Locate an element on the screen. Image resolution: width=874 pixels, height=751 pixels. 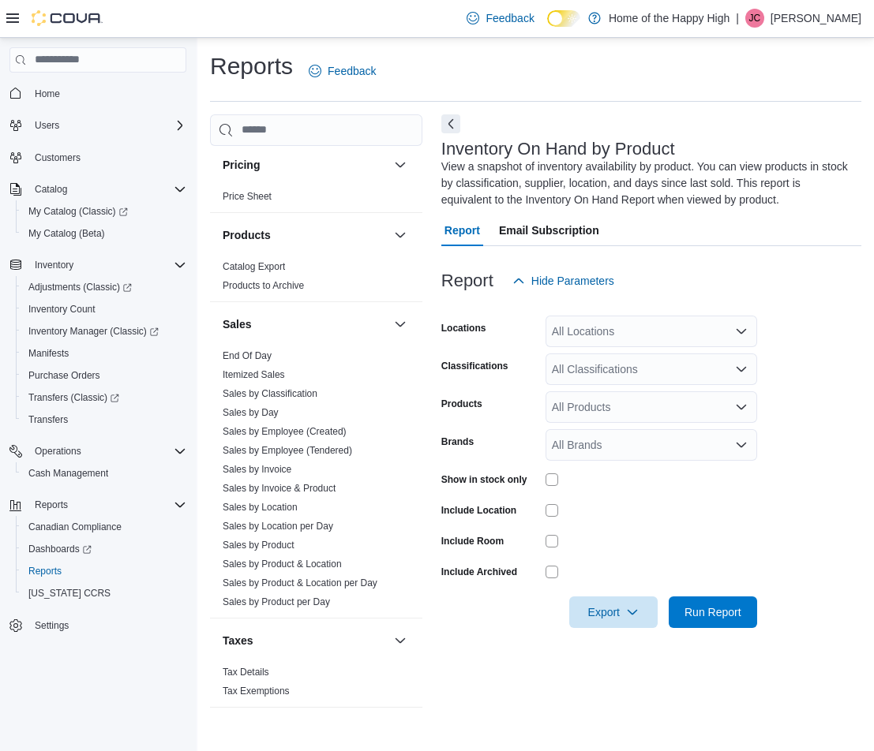
span: Purchase Orders is located at coordinates (104, 376).